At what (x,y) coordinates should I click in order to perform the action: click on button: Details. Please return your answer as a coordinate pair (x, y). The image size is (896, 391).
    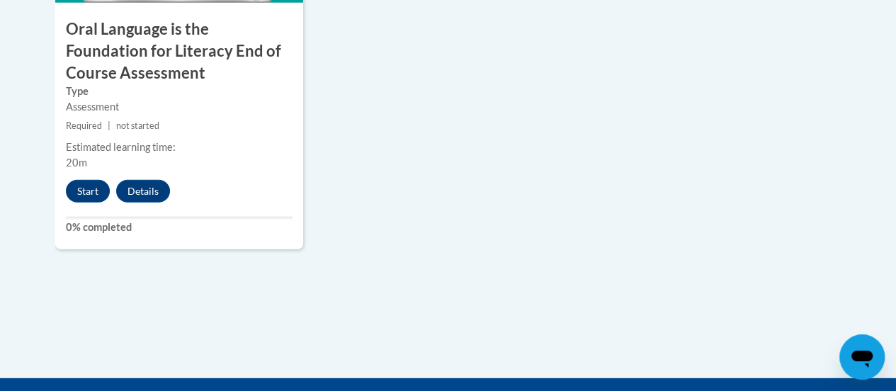
    Looking at the image, I should click on (143, 191).